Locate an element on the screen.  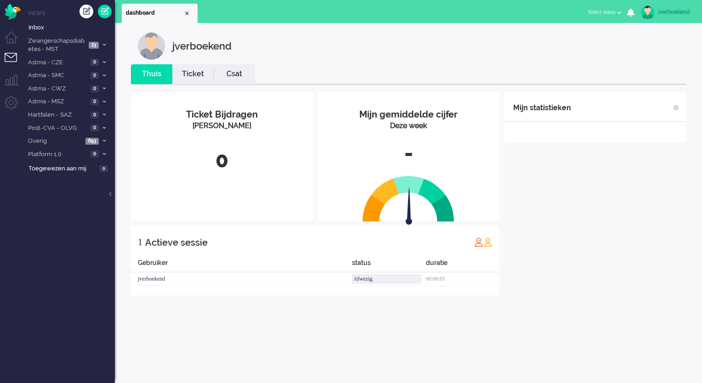
li: Select status is located at coordinates (604, 13).